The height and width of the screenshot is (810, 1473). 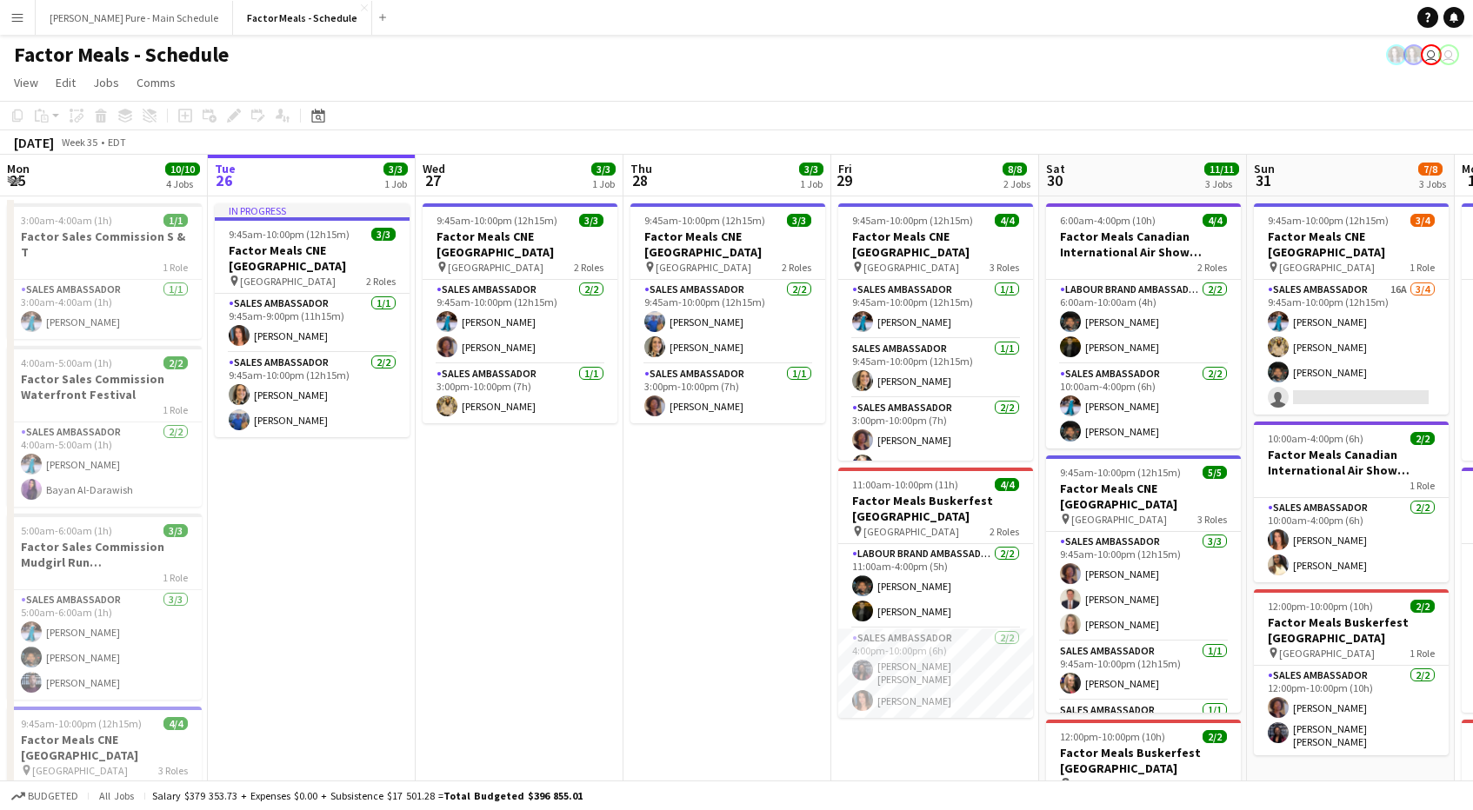 What do you see at coordinates (1214, 220) in the screenshot?
I see `span: 4/4` at bounding box center [1214, 220].